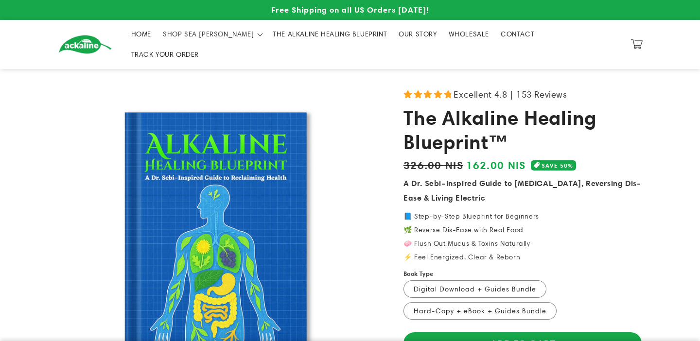 The height and width of the screenshot is (341, 700). I want to click on a: WHOLESALE, so click(469, 34).